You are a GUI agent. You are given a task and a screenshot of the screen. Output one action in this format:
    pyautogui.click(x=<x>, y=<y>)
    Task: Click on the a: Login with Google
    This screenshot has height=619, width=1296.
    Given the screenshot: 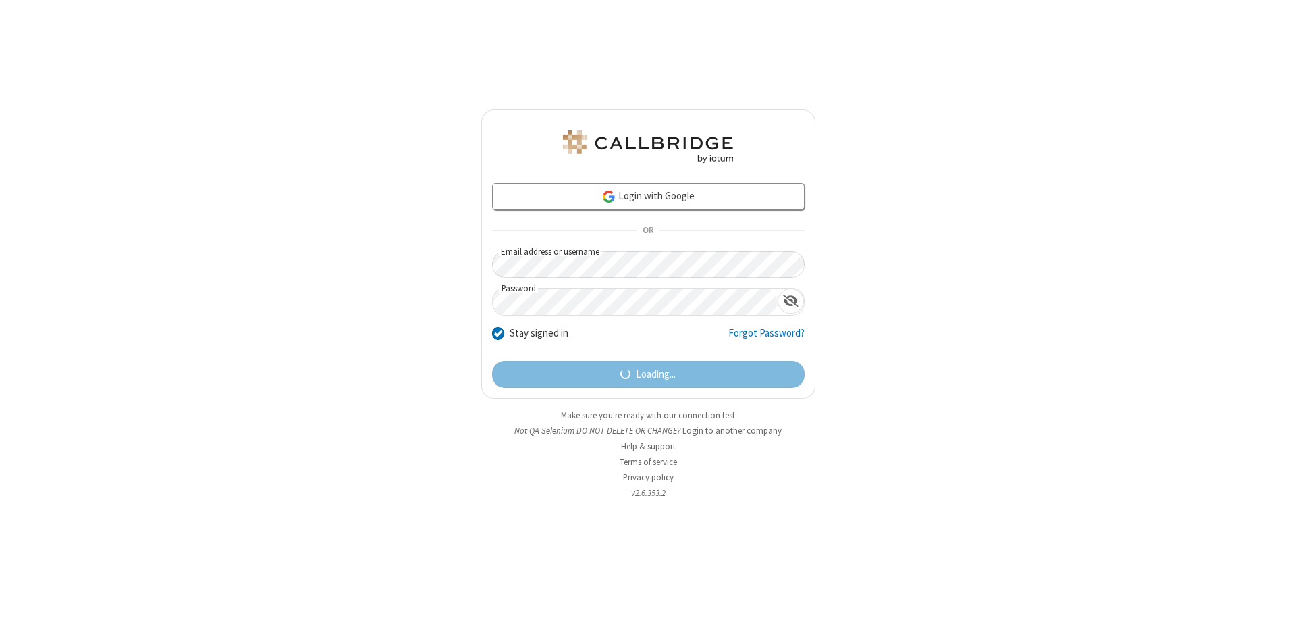 What is the action you would take?
    pyautogui.click(x=648, y=196)
    